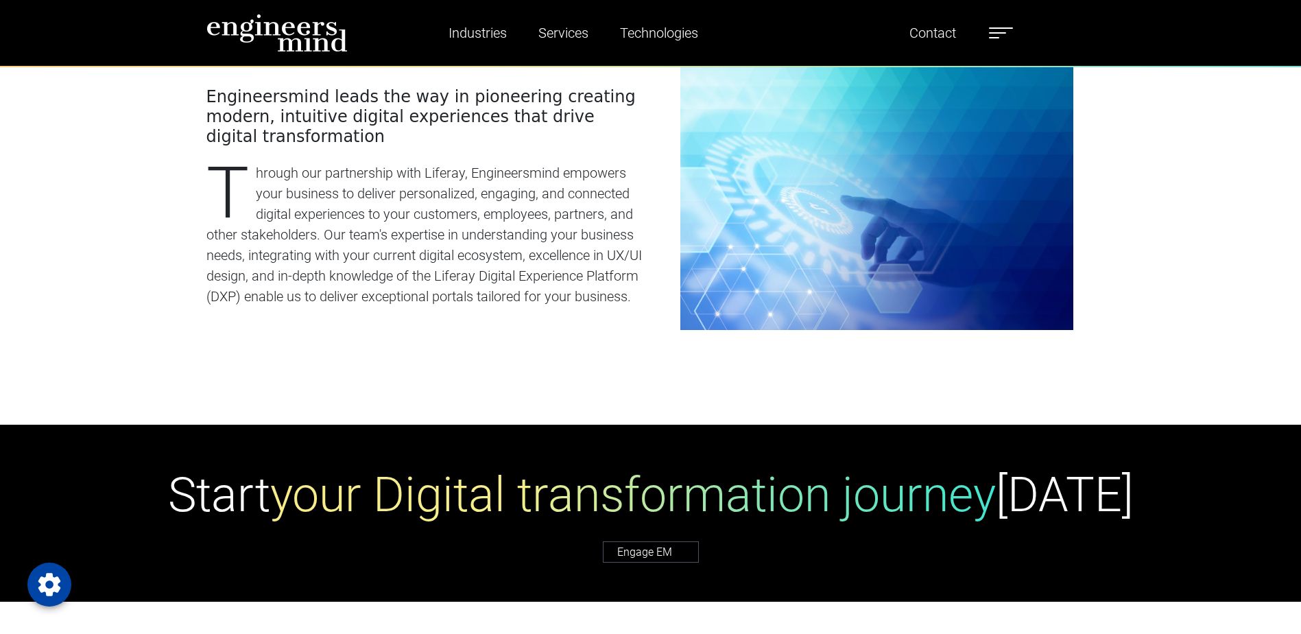  Describe the element at coordinates (933, 33) in the screenshot. I see `a: Contact` at that location.